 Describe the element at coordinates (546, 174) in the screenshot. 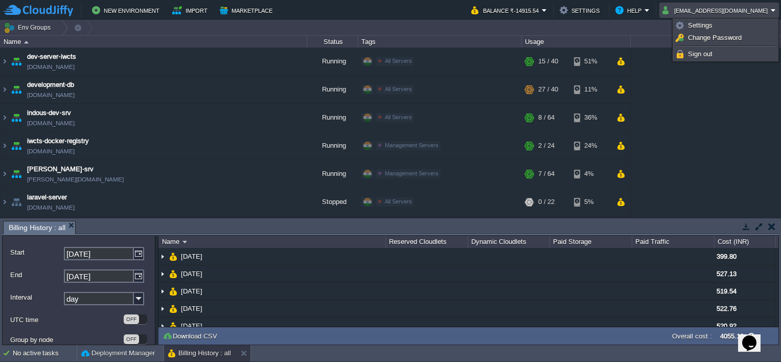

I see `div: 7 / 64` at that location.